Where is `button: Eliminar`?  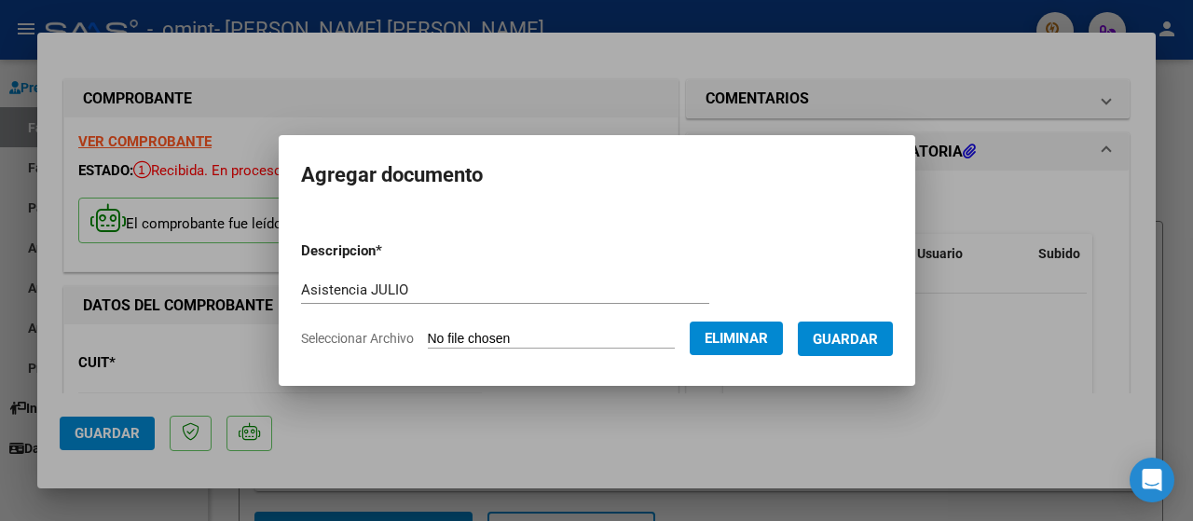 button: Eliminar is located at coordinates (736, 338).